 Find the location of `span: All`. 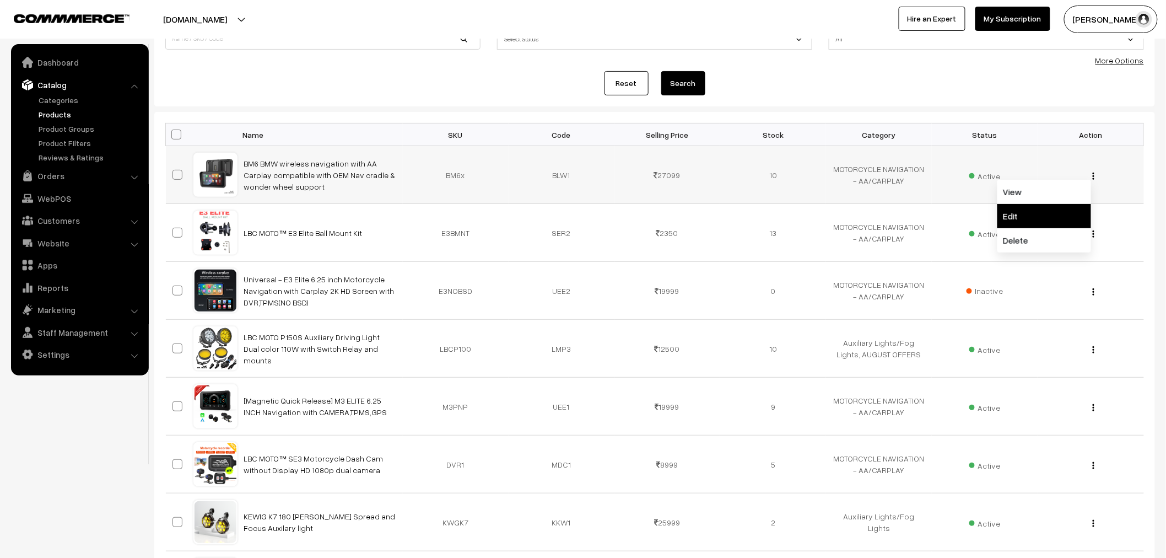

span: All is located at coordinates (987, 39).